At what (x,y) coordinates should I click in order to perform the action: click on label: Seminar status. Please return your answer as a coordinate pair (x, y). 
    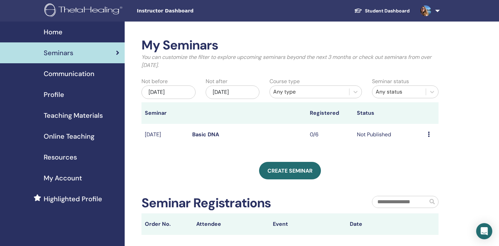
    Looking at the image, I should click on (390, 81).